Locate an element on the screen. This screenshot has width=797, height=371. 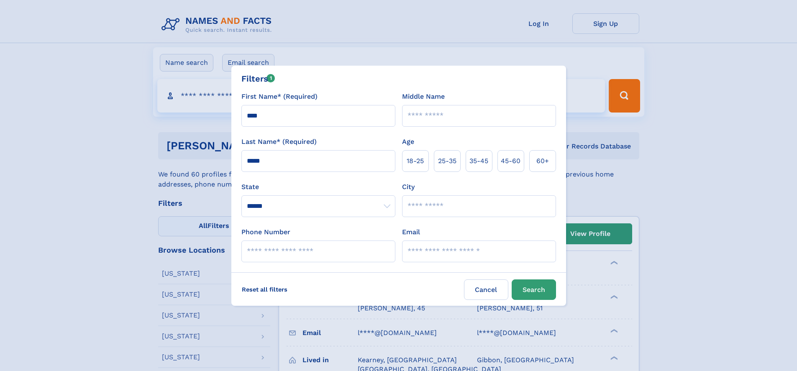
span: 60+ is located at coordinates (543, 161).